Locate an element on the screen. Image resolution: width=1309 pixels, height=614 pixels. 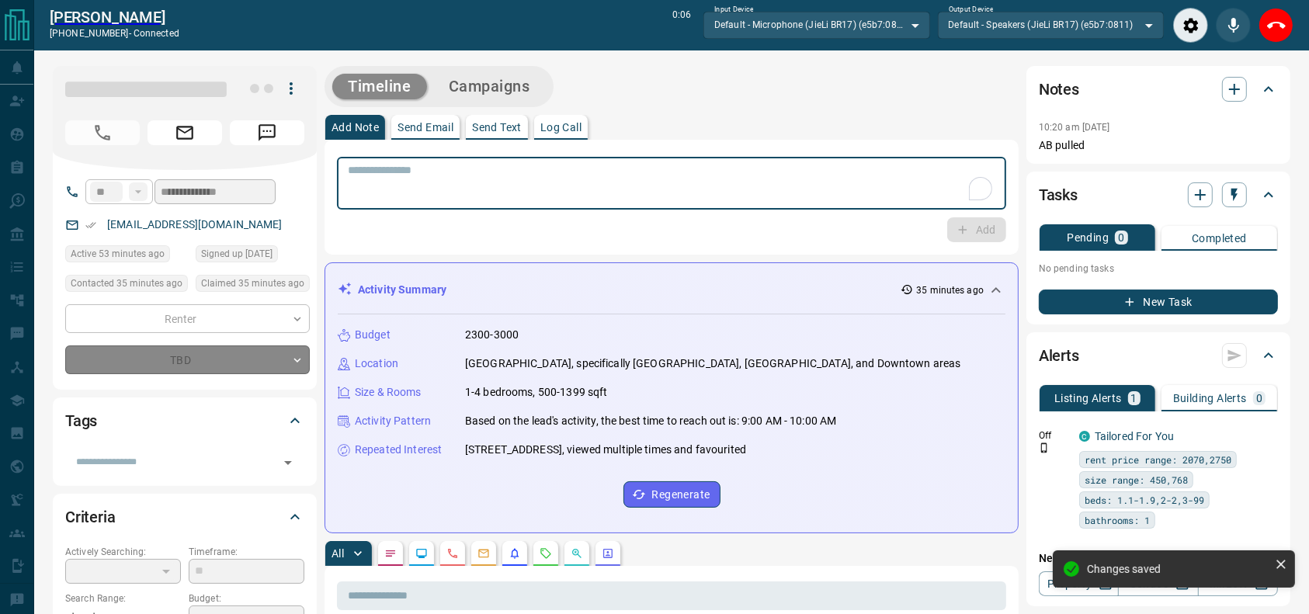
p: 2300-3000 is located at coordinates (491, 335).